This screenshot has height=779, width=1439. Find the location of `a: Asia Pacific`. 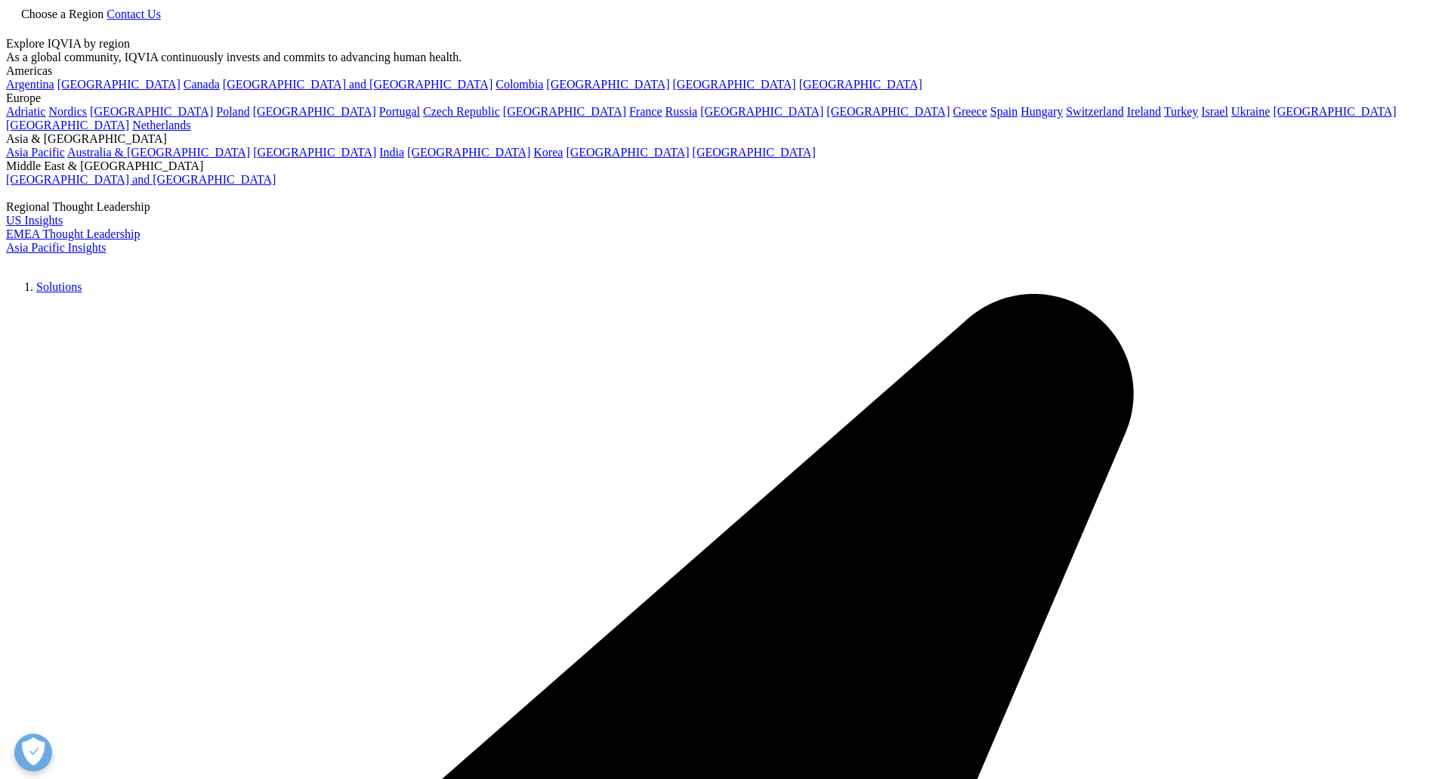

a: Asia Pacific is located at coordinates (36, 152).